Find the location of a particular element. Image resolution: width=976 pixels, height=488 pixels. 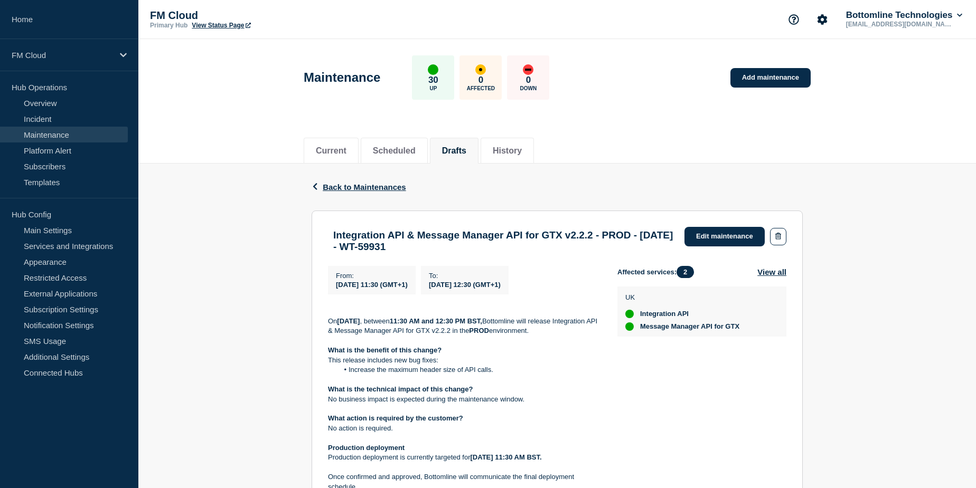

div: affected is located at coordinates (481, 70).